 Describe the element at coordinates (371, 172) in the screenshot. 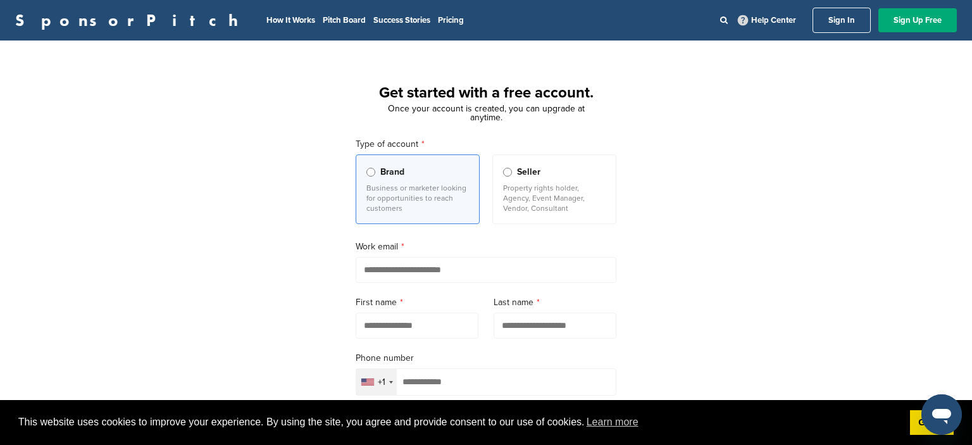

I see `input: Brand Business or marketer looking for opportunities to reach customers` at that location.